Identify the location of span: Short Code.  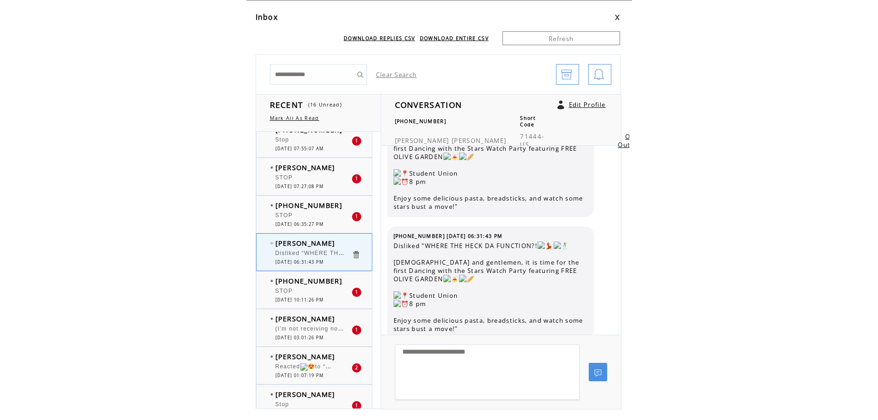
(528, 121).